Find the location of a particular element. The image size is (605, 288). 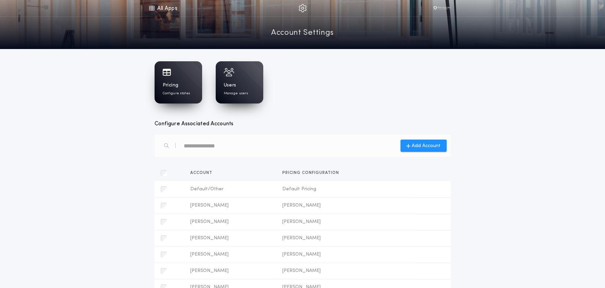

a: PricingConfigure states is located at coordinates (178, 82).